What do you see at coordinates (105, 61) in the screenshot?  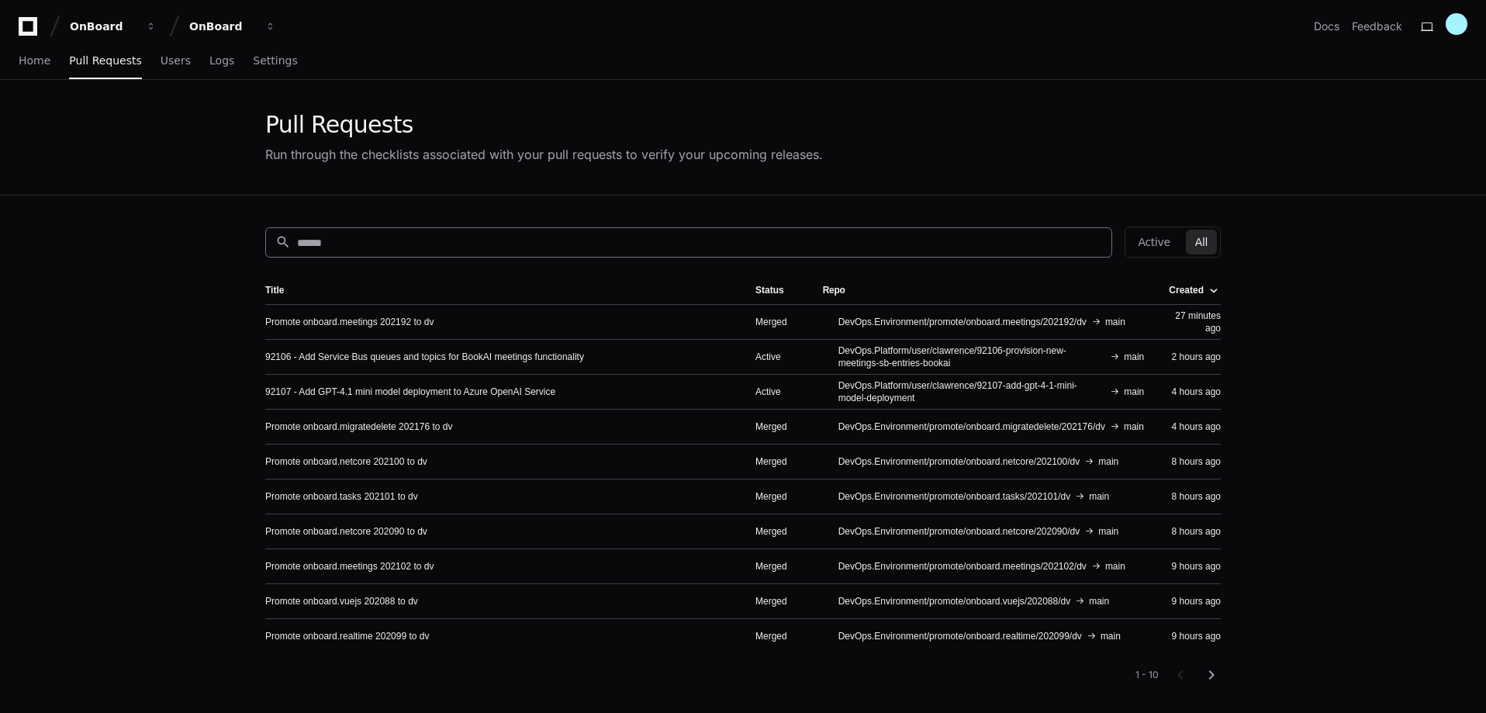 I see `a: Pull Requests` at bounding box center [105, 61].